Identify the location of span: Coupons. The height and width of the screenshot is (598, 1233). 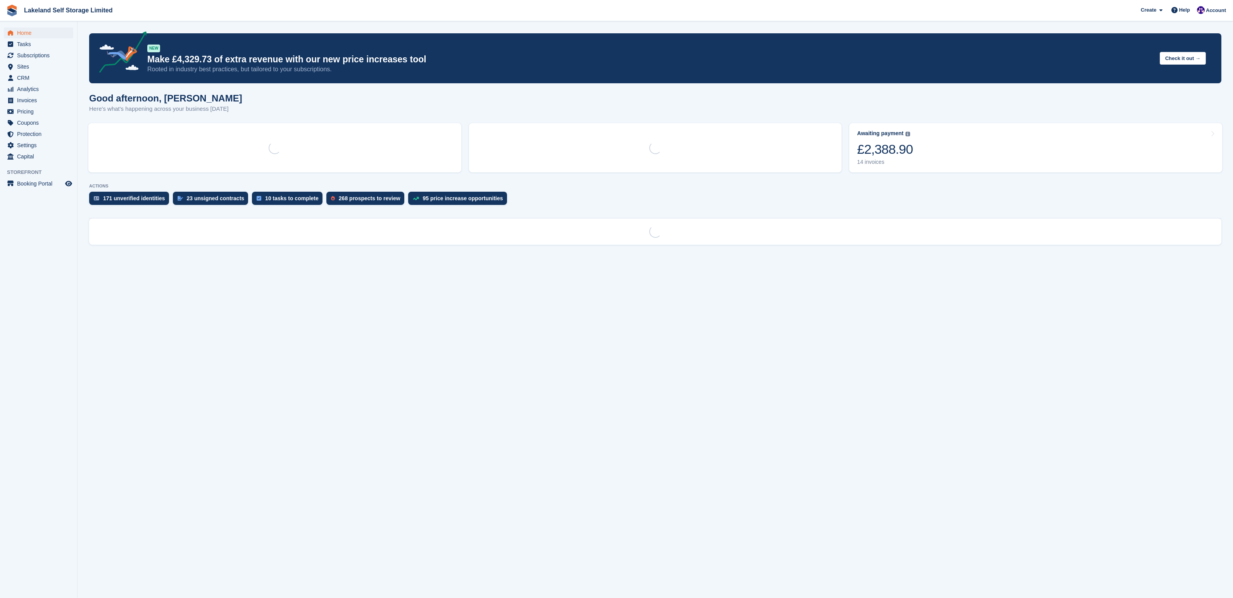
(40, 123).